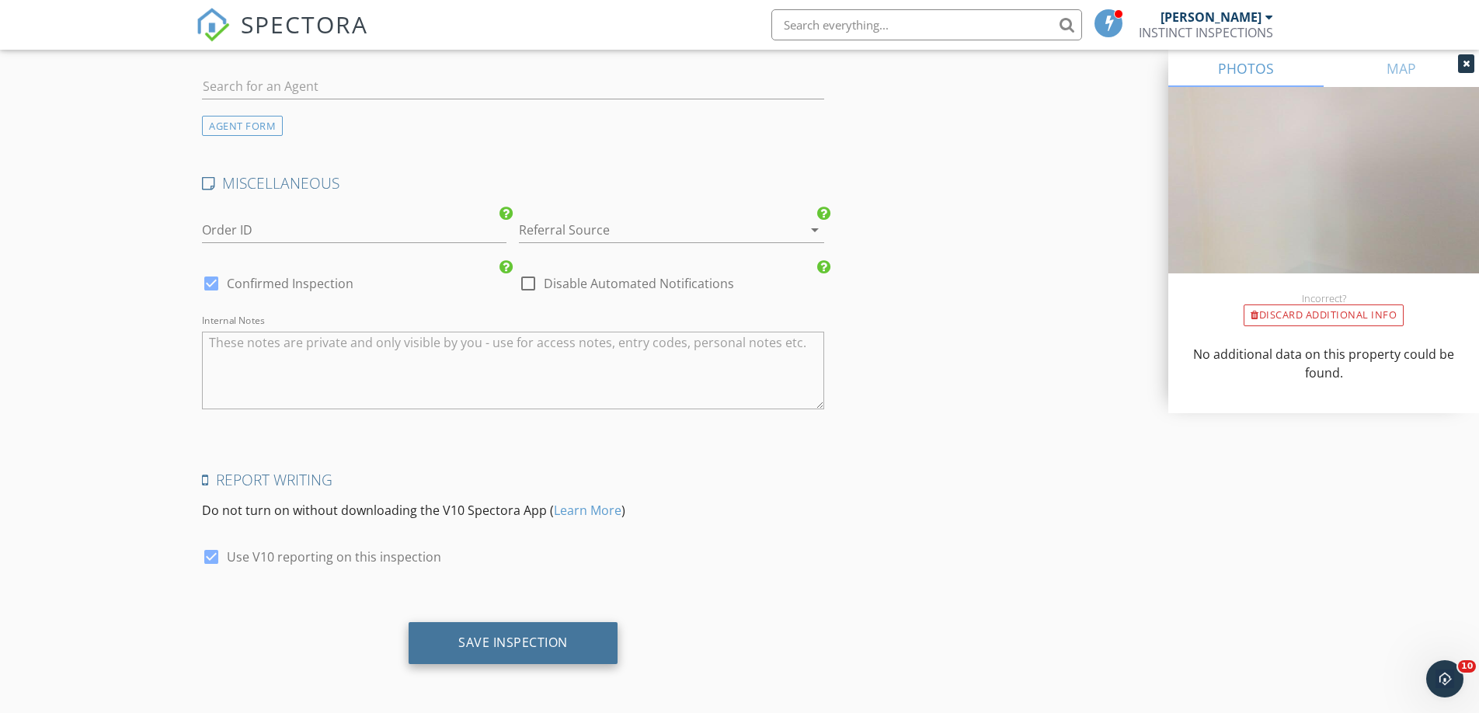 This screenshot has height=713, width=1479. Describe the element at coordinates (1467, 666) in the screenshot. I see `span: 10` at that location.